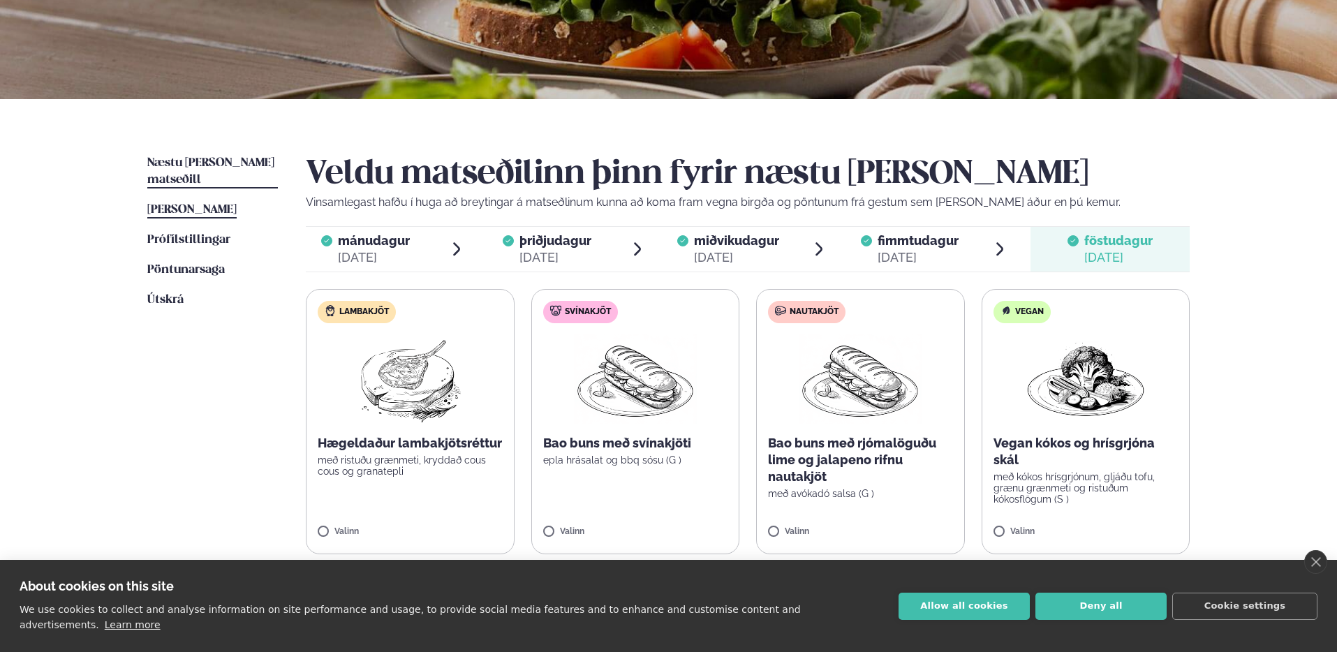 The height and width of the screenshot is (652, 1337). Describe the element at coordinates (1119, 240) in the screenshot. I see `span: föstudagur` at that location.